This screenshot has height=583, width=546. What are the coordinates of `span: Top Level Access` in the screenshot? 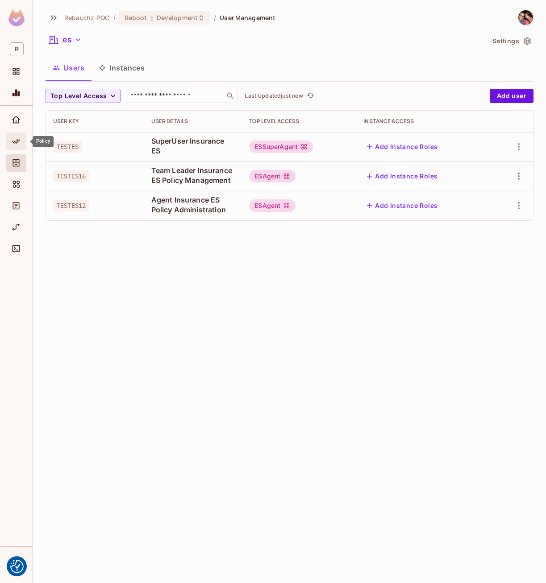 It's located at (79, 96).